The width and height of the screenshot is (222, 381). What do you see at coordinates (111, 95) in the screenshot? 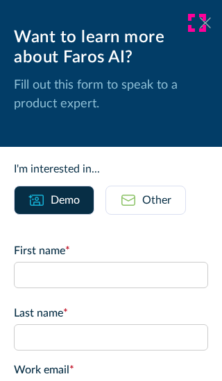
I see `p: Fill out this form to speak to a product expert.` at bounding box center [111, 95].